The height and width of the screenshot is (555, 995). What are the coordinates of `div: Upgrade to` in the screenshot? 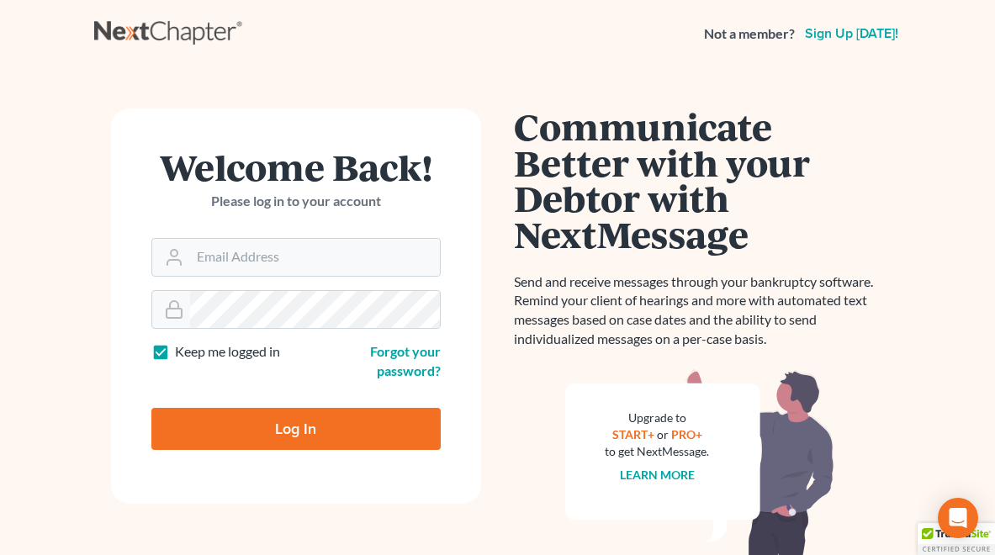 It's located at (658, 418).